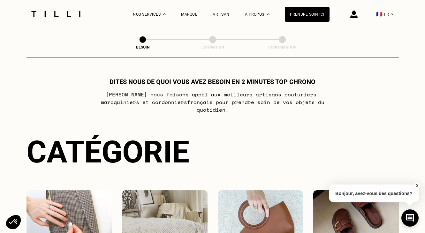 The width and height of the screenshot is (425, 233). What do you see at coordinates (221, 14) in the screenshot?
I see `a: Artisan` at bounding box center [221, 14].